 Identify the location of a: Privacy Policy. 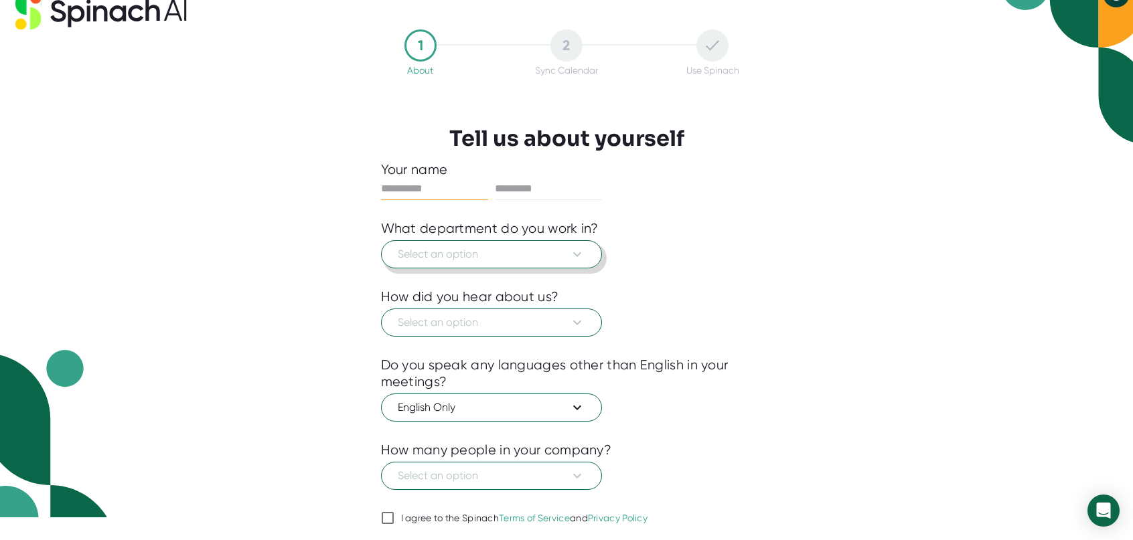
(617, 518).